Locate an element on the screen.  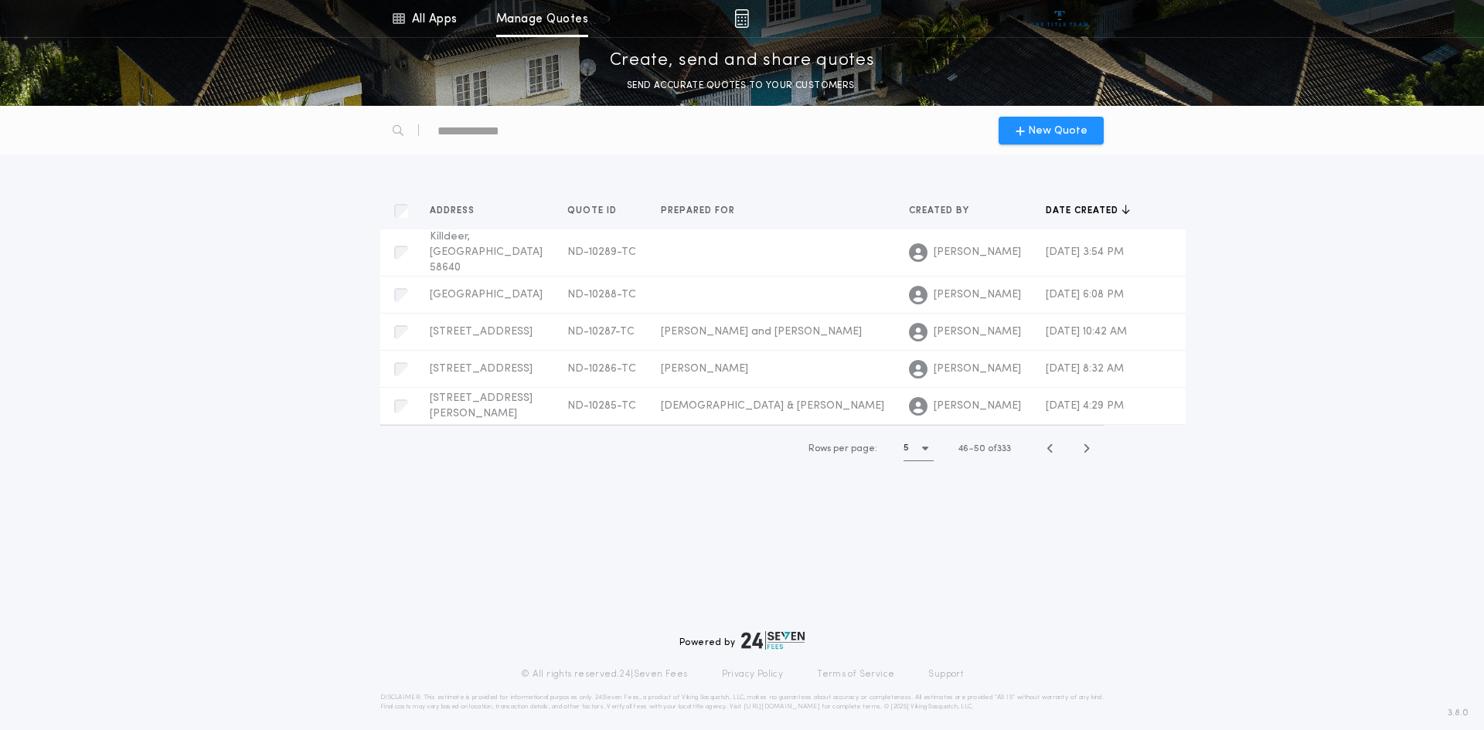
p: © All rights reserved. 24|Seven Fees is located at coordinates (604, 675).